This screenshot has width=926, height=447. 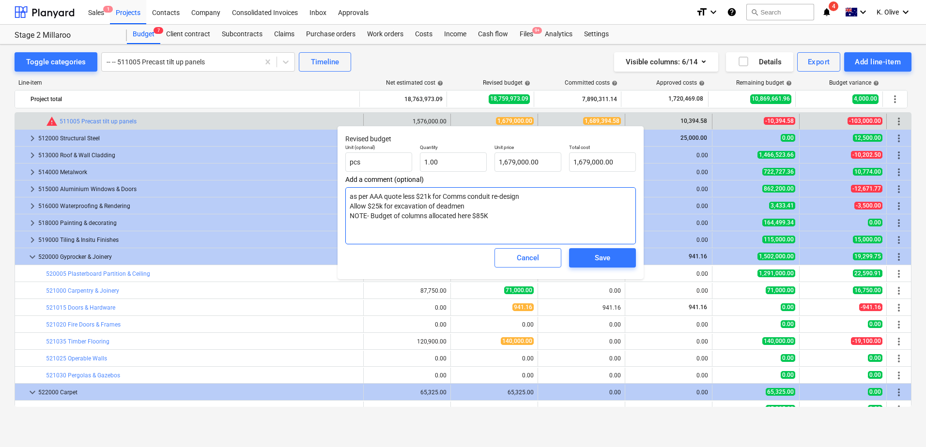 What do you see at coordinates (867, 291) in the screenshot?
I see `span: 16,750.00` at bounding box center [867, 291].